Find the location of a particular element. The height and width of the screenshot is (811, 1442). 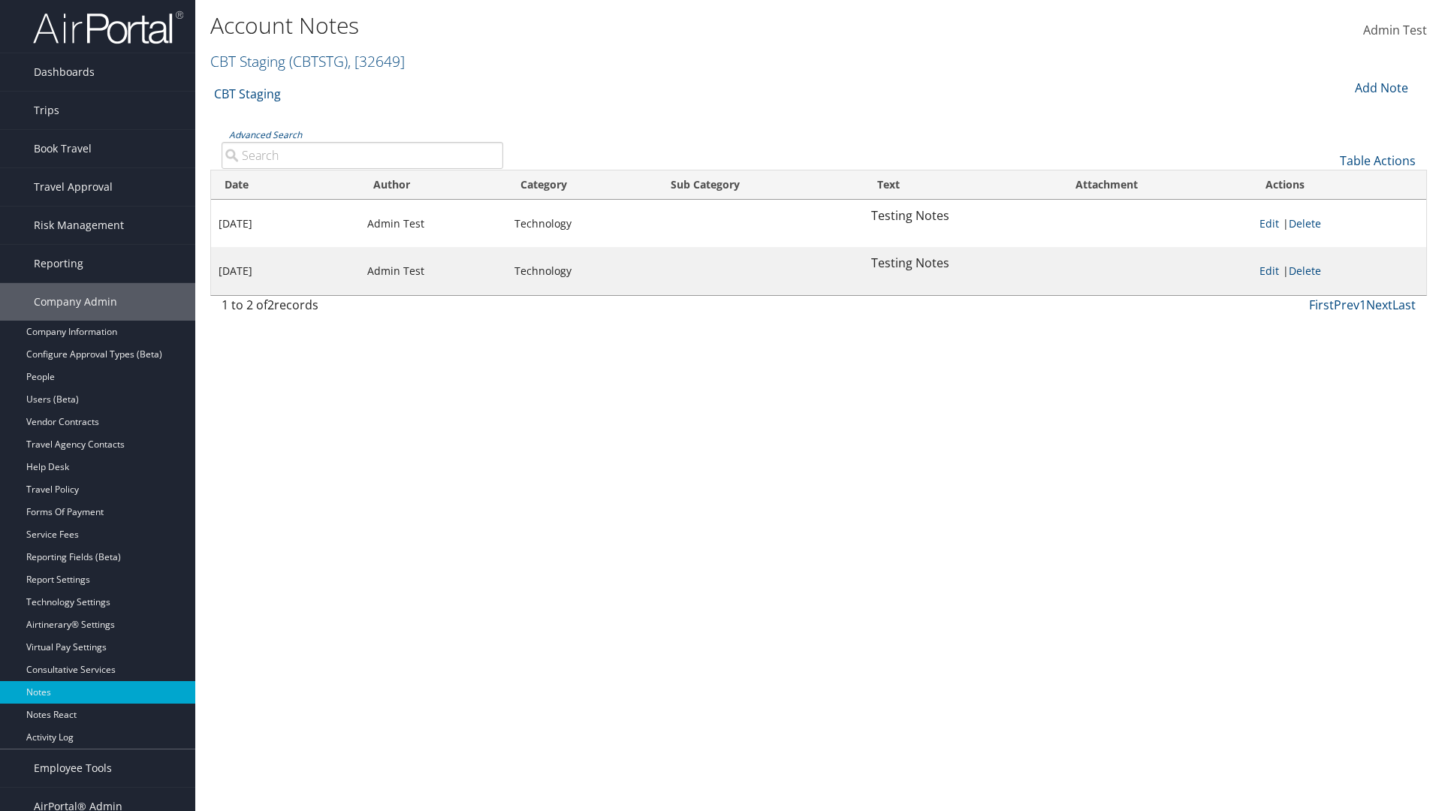

input: Advanced Search is located at coordinates (362, 155).